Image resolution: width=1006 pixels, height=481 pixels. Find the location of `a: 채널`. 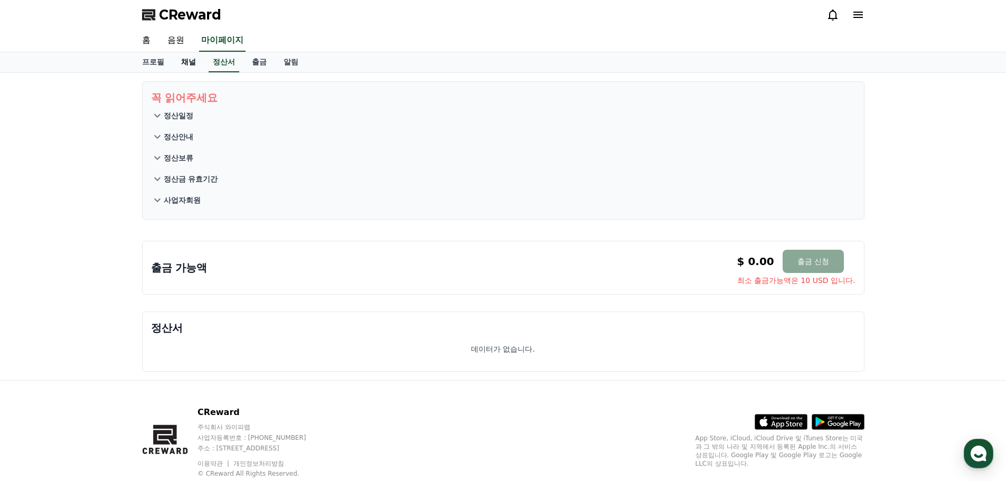

a: 채널 is located at coordinates (188, 62).